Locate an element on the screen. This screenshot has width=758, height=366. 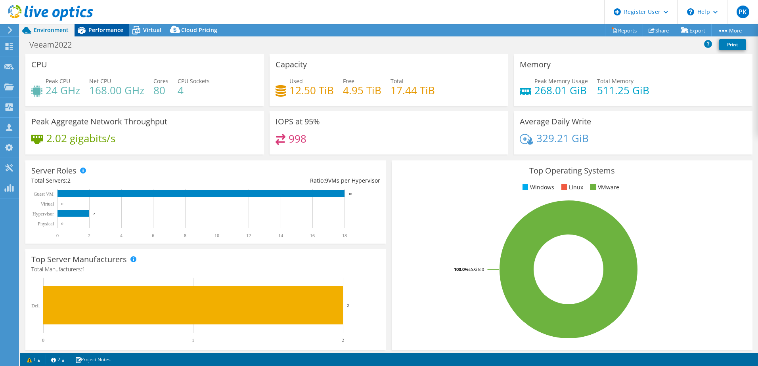
text: 12 is located at coordinates (249, 236).